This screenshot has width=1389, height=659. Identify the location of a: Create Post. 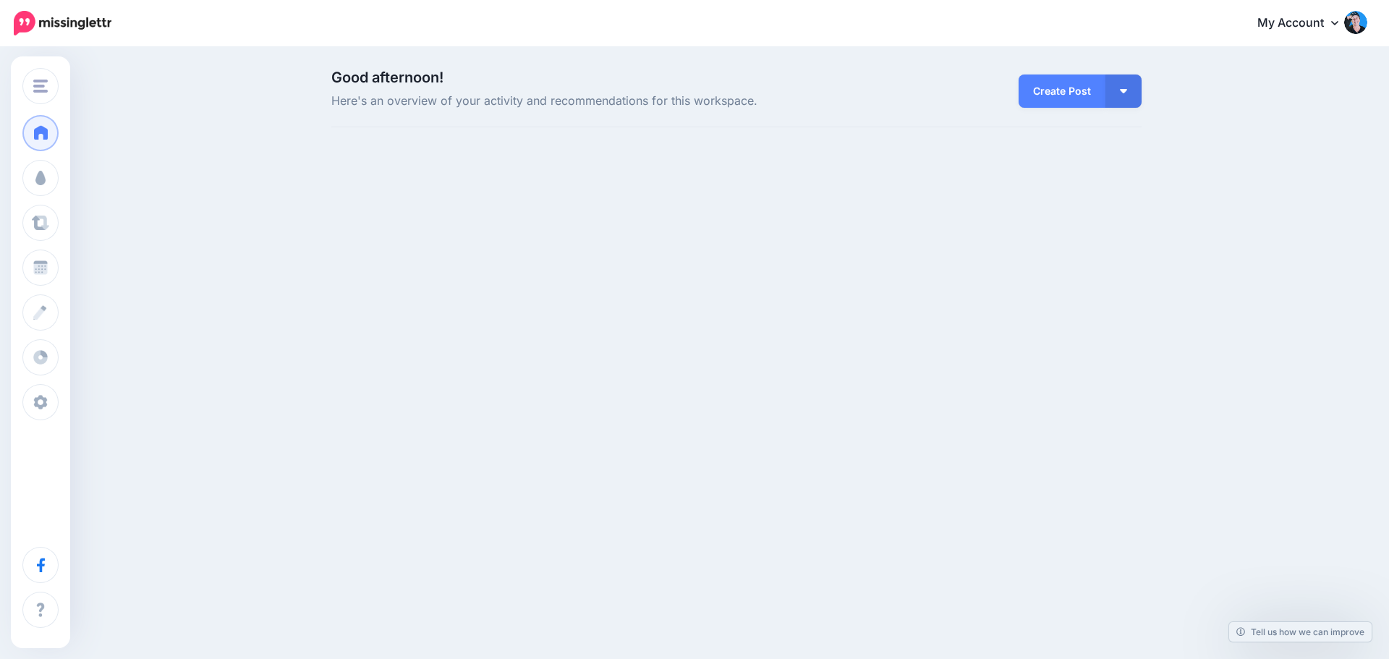
(1062, 91).